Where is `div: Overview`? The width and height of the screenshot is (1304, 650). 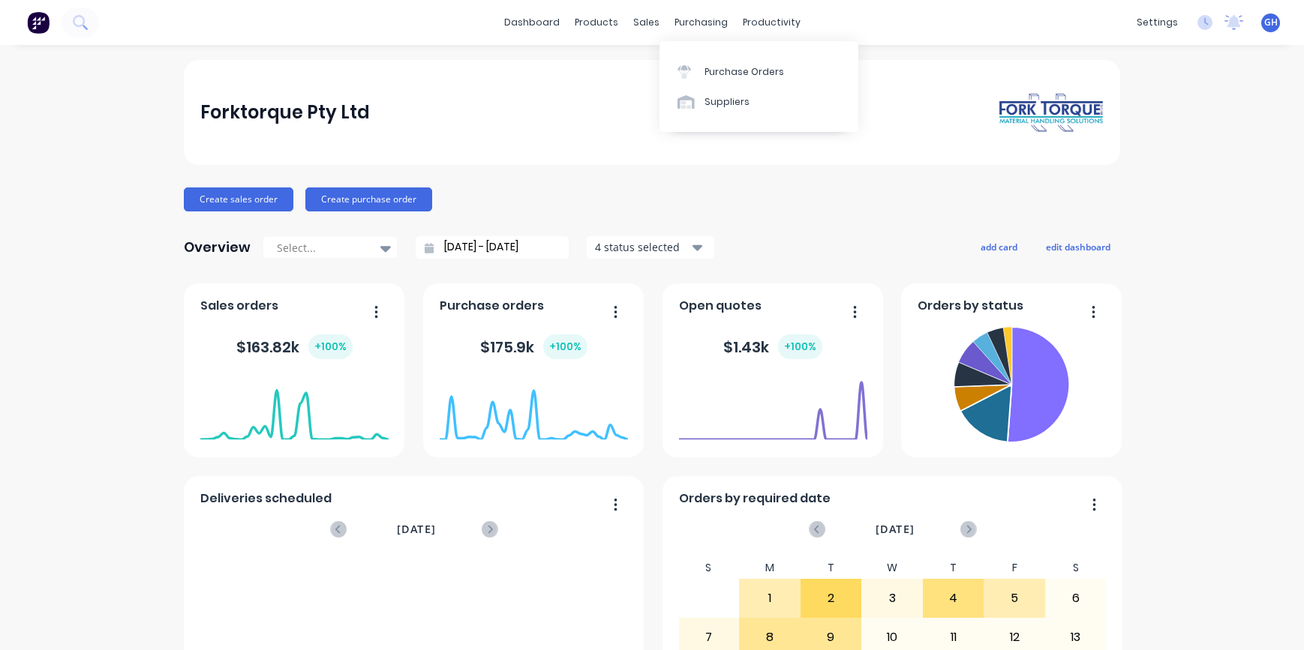 div: Overview is located at coordinates (217, 248).